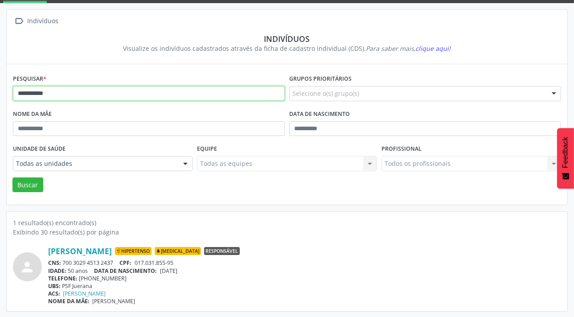 Image resolution: width=574 pixels, height=317 pixels. I want to click on label: Nome da mãe, so click(32, 114).